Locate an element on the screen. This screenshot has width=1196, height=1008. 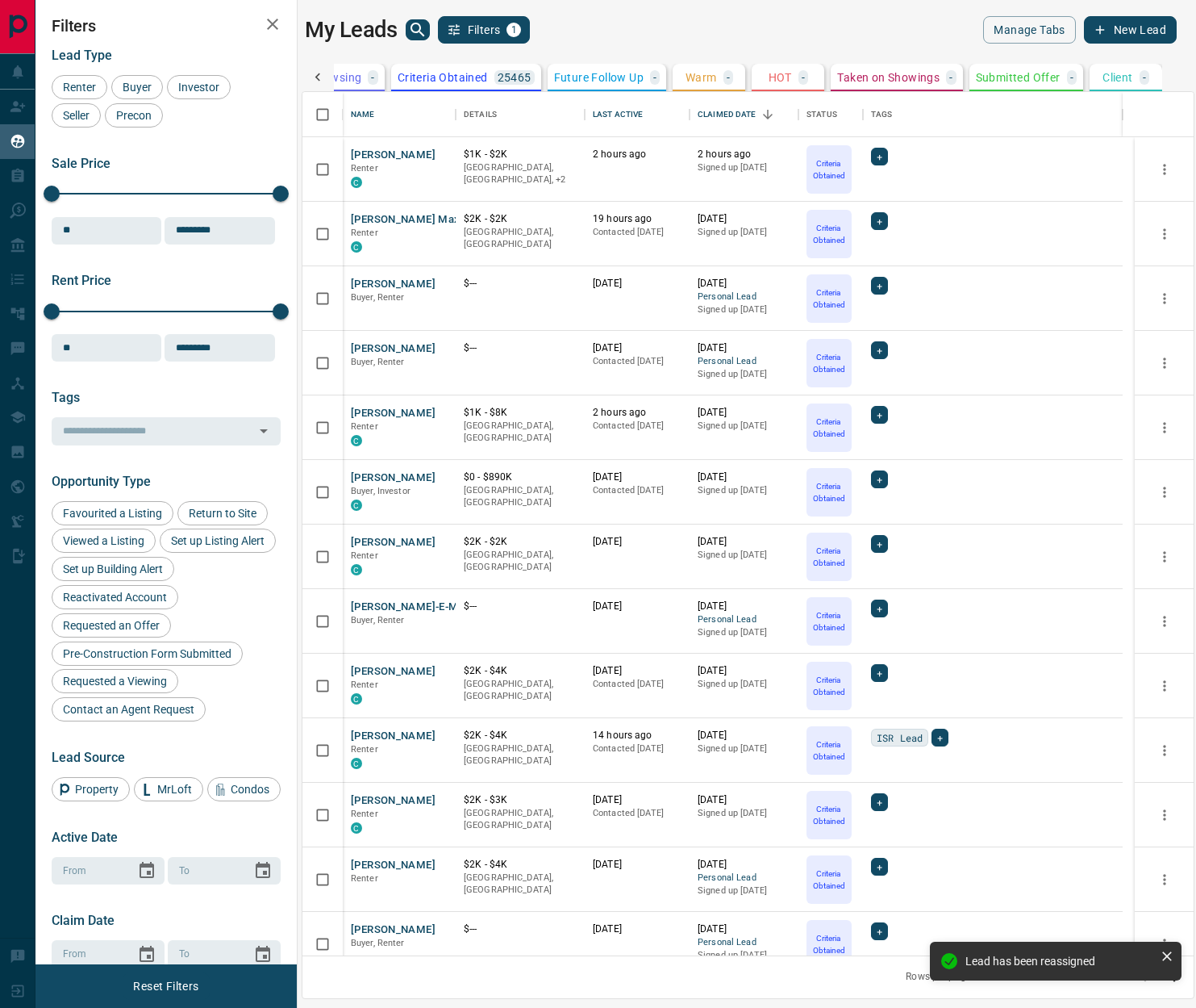
span: Condos is located at coordinates (250, 789).